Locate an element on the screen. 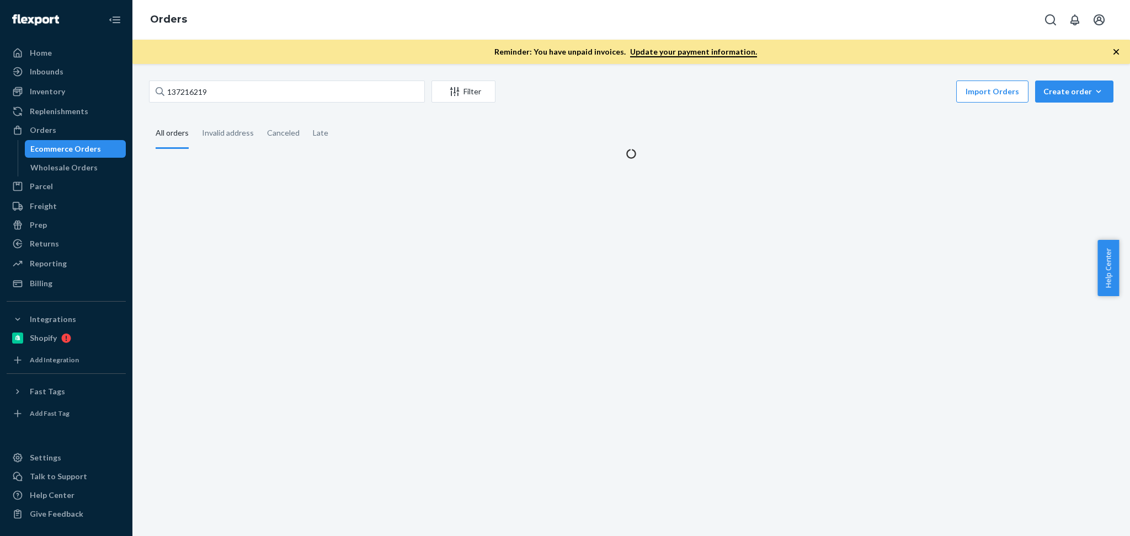 The width and height of the screenshot is (1130, 536). a: Home is located at coordinates (66, 53).